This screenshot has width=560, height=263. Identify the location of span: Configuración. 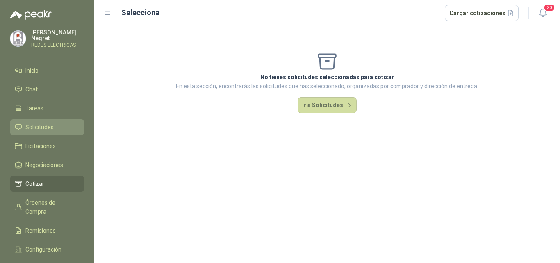
(43, 249).